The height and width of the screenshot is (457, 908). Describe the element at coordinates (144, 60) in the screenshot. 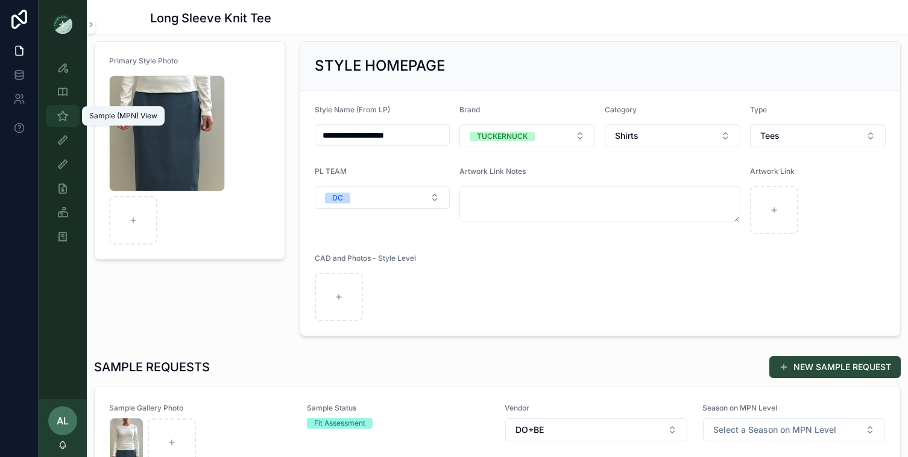

I see `span: Primary Style Photo` at that location.